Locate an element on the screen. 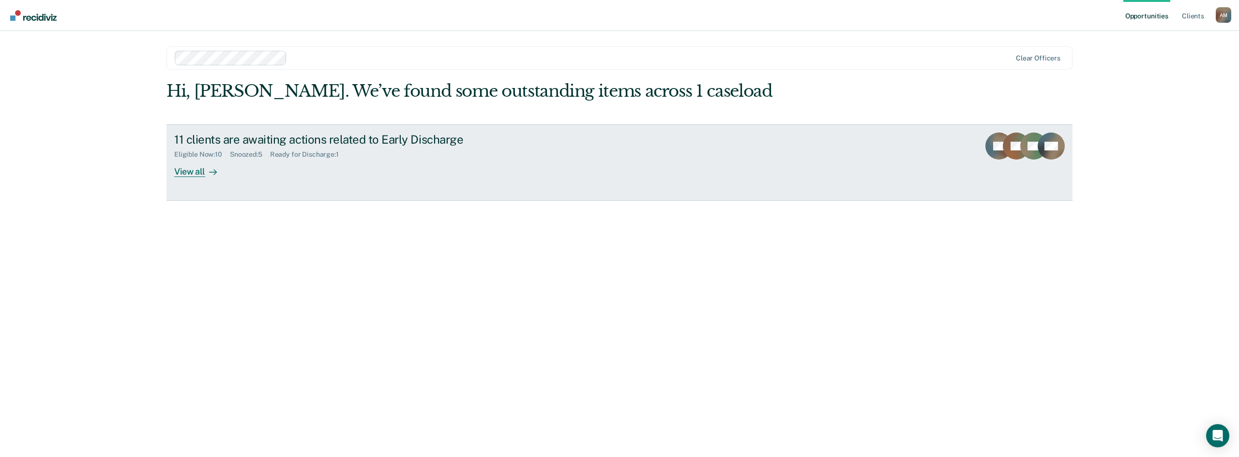 Image resolution: width=1239 pixels, height=457 pixels. div: Ready for Discharge : 1 is located at coordinates (308, 154).